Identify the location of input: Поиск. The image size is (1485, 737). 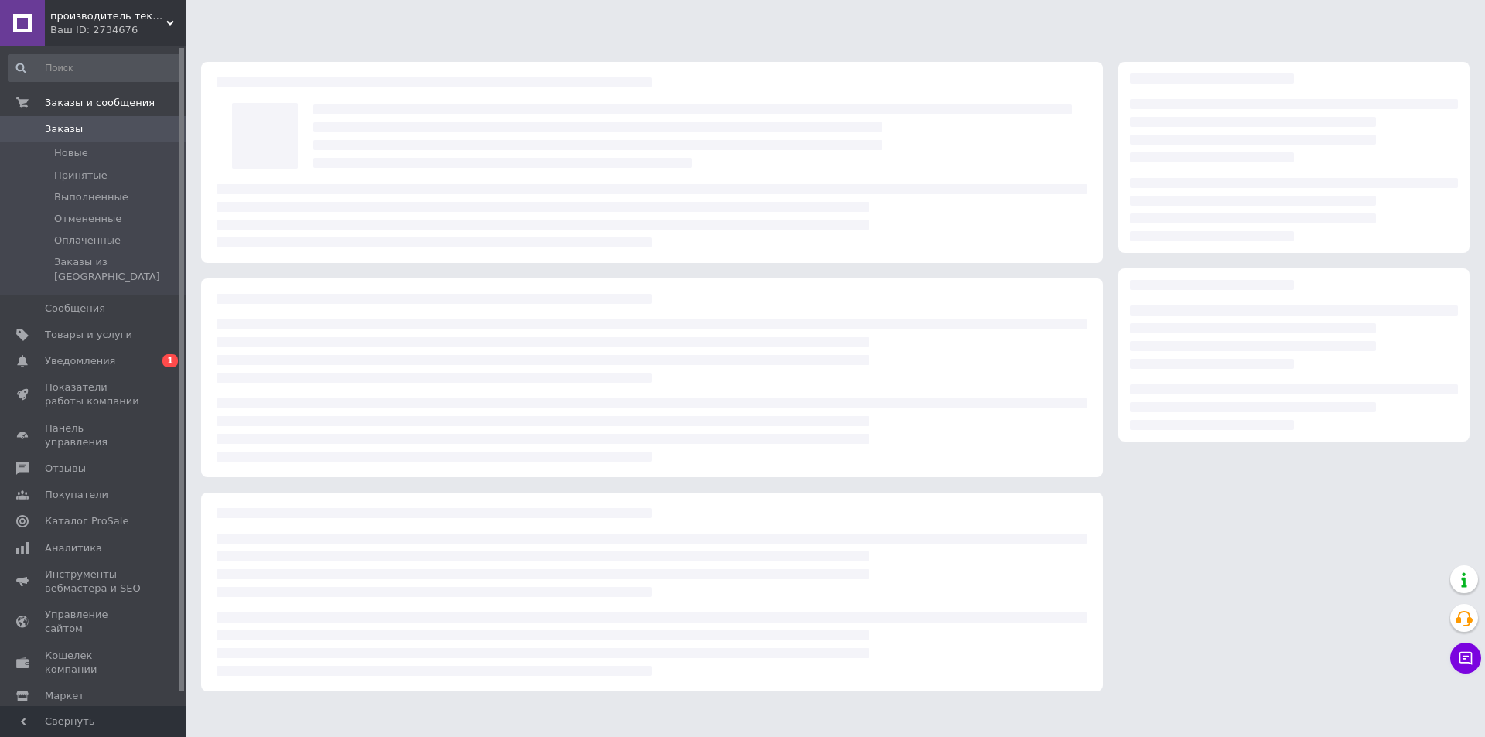
(95, 68).